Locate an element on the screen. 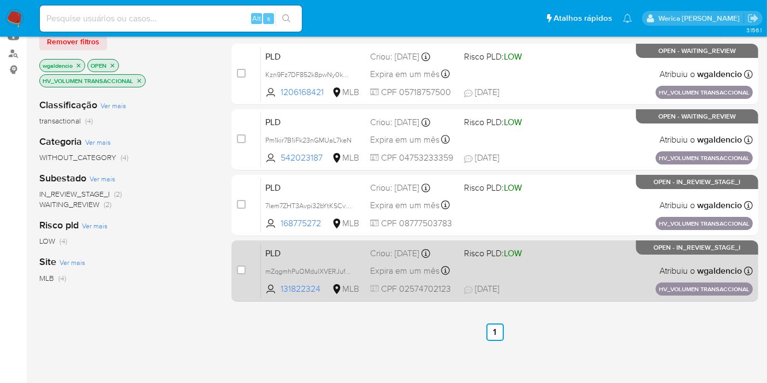 Image resolution: width=767 pixels, height=383 pixels. a: Salir is located at coordinates (753, 18).